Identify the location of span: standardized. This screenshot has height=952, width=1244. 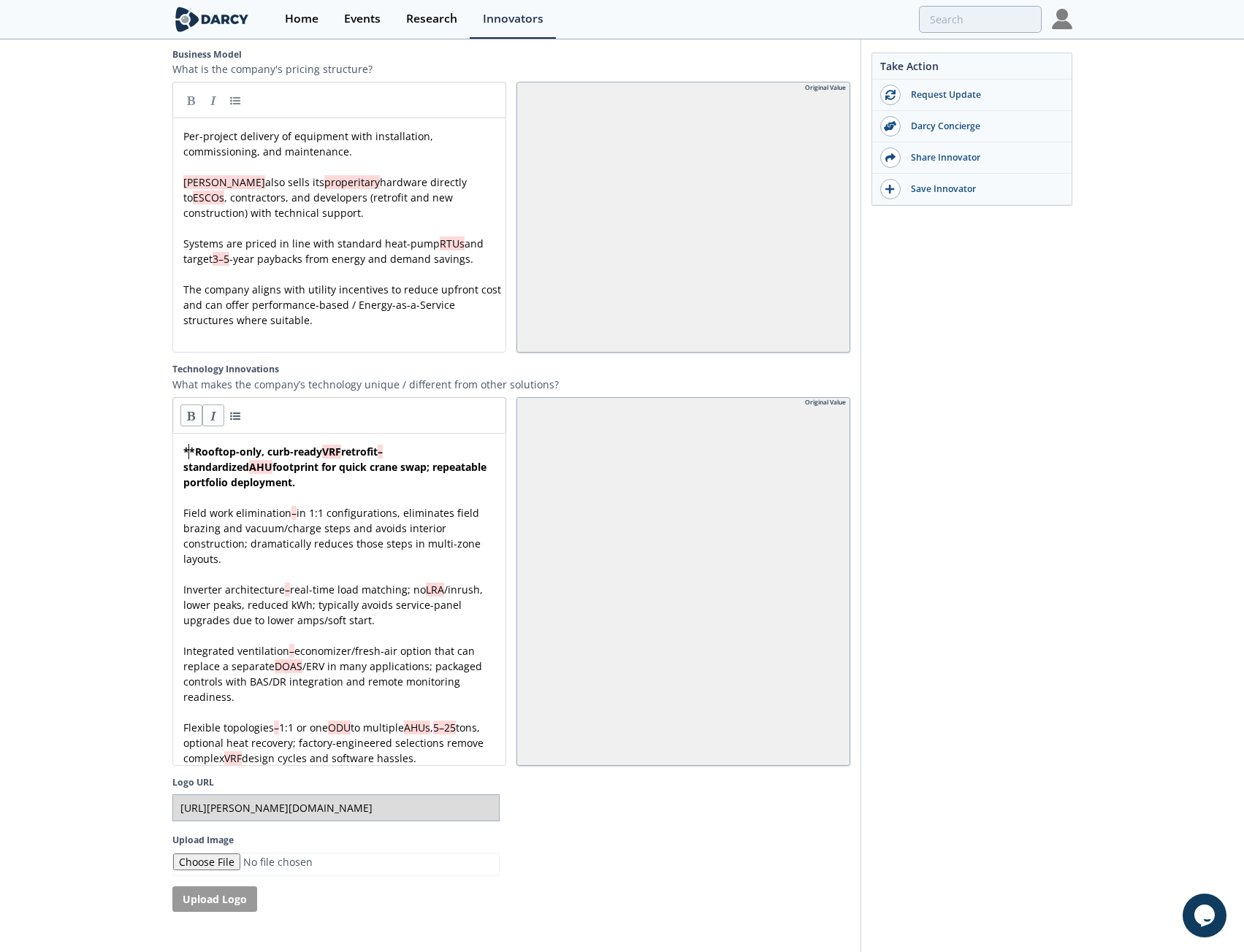
(216, 466).